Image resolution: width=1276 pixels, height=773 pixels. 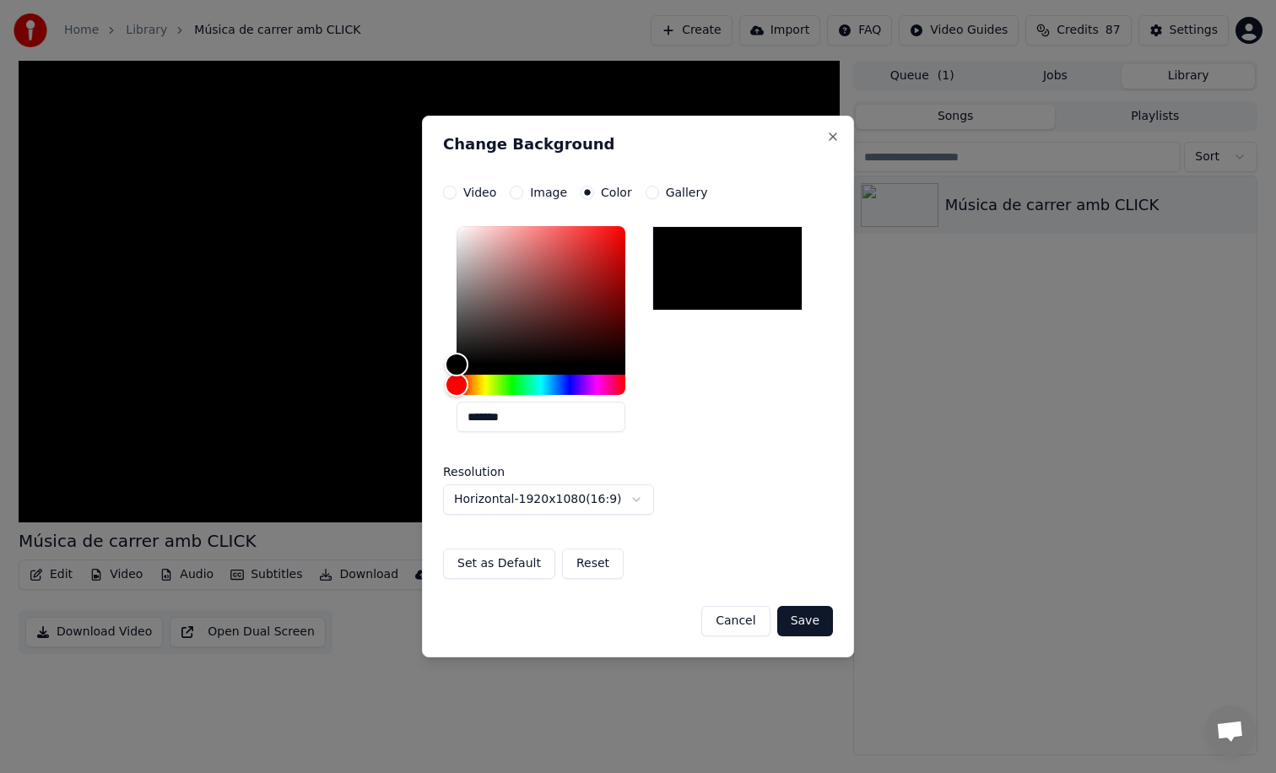 What do you see at coordinates (638, 144) in the screenshot?
I see `h2: Change Background` at bounding box center [638, 144].